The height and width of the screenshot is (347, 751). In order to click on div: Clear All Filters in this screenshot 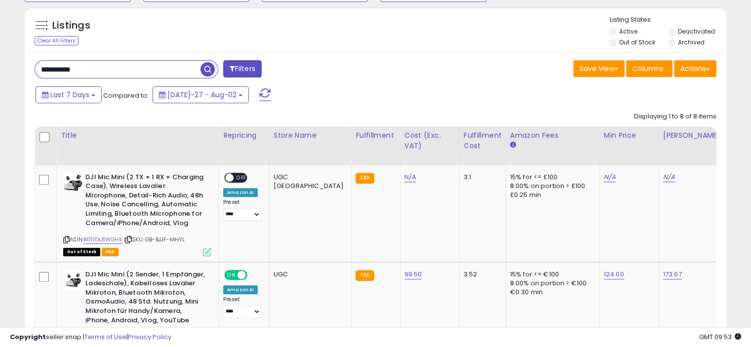, I will do `click(56, 41)`.